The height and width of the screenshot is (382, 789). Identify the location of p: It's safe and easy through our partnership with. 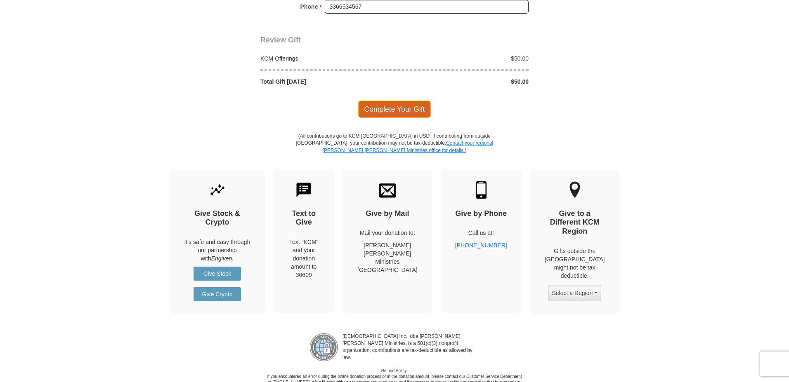
(217, 250).